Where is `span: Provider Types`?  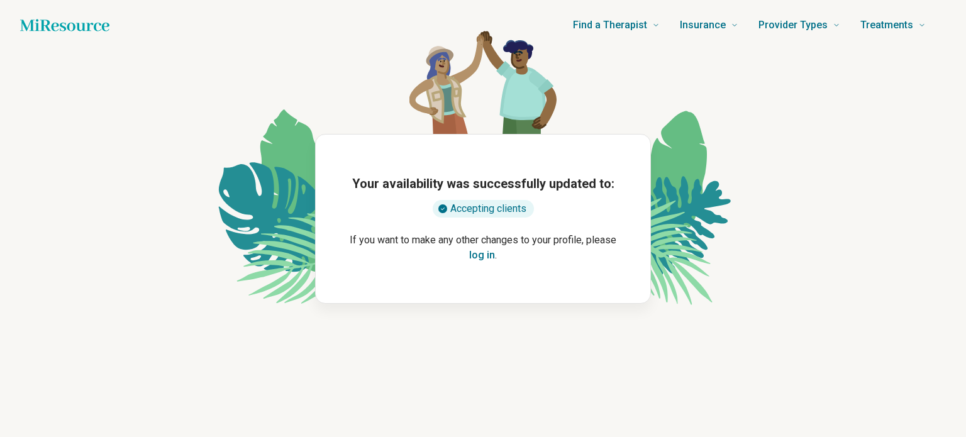
span: Provider Types is located at coordinates (793, 25).